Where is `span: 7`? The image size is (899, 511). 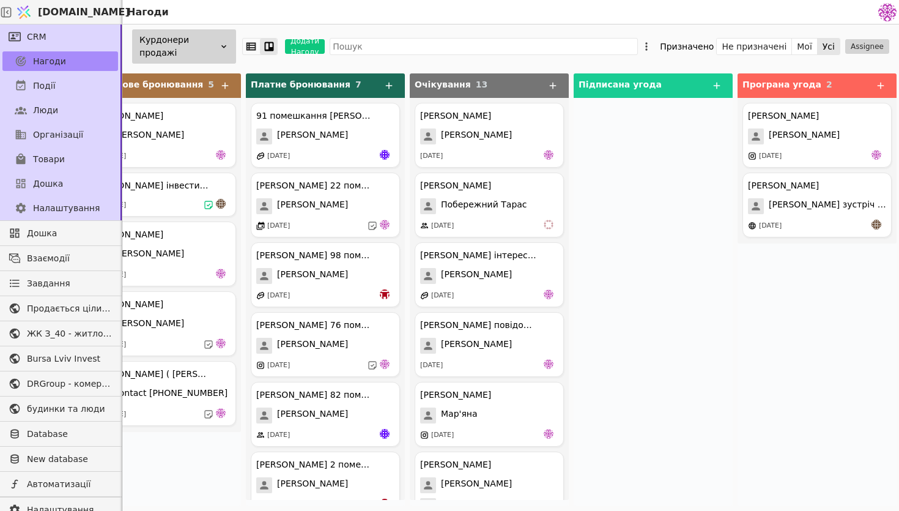
span: 7 is located at coordinates (358, 84).